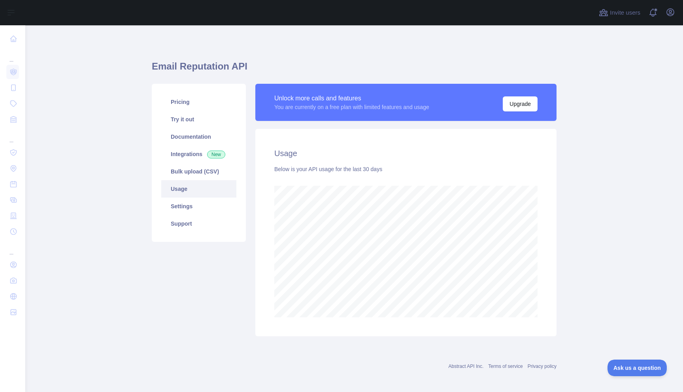  I want to click on h2: Usage, so click(406, 153).